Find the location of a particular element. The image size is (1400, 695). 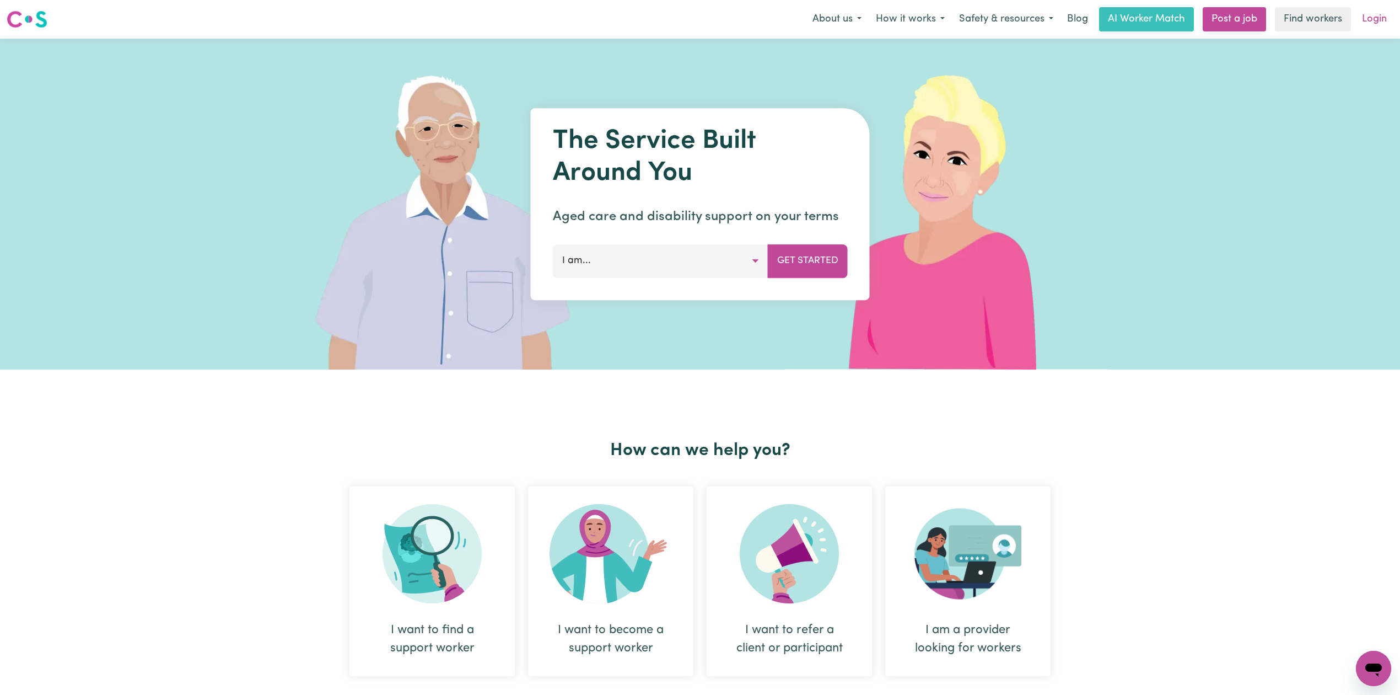

button: About us is located at coordinates (837, 19).